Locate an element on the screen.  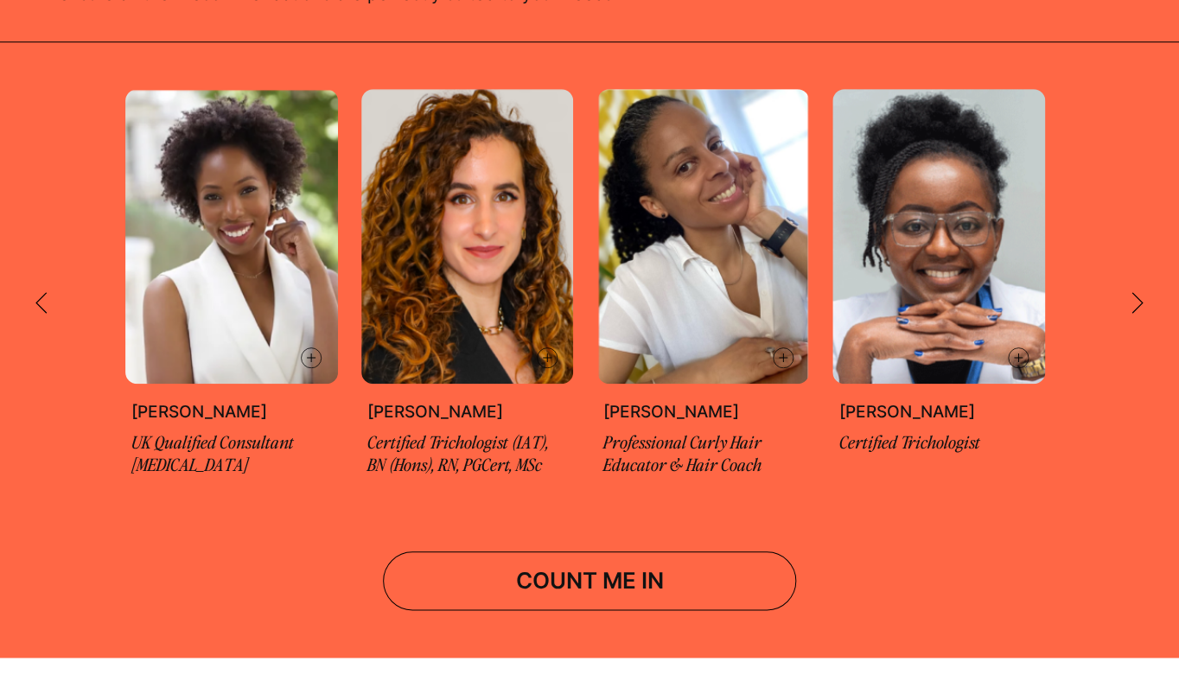
span: Certified Trichologist is located at coordinates (909, 442).